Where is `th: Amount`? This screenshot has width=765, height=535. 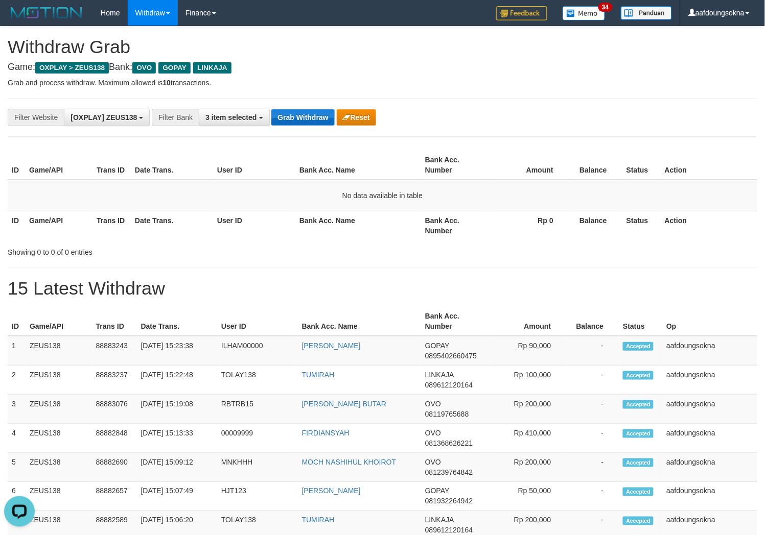
th: Amount is located at coordinates (528, 165).